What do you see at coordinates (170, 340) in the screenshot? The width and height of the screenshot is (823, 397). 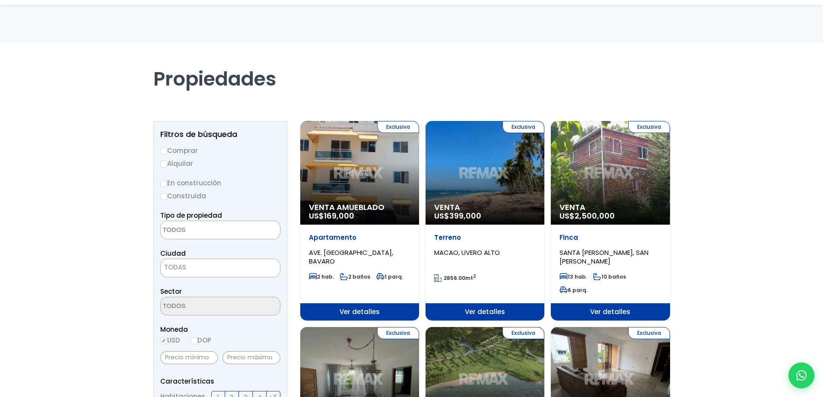 I see `label: USD` at bounding box center [170, 340].